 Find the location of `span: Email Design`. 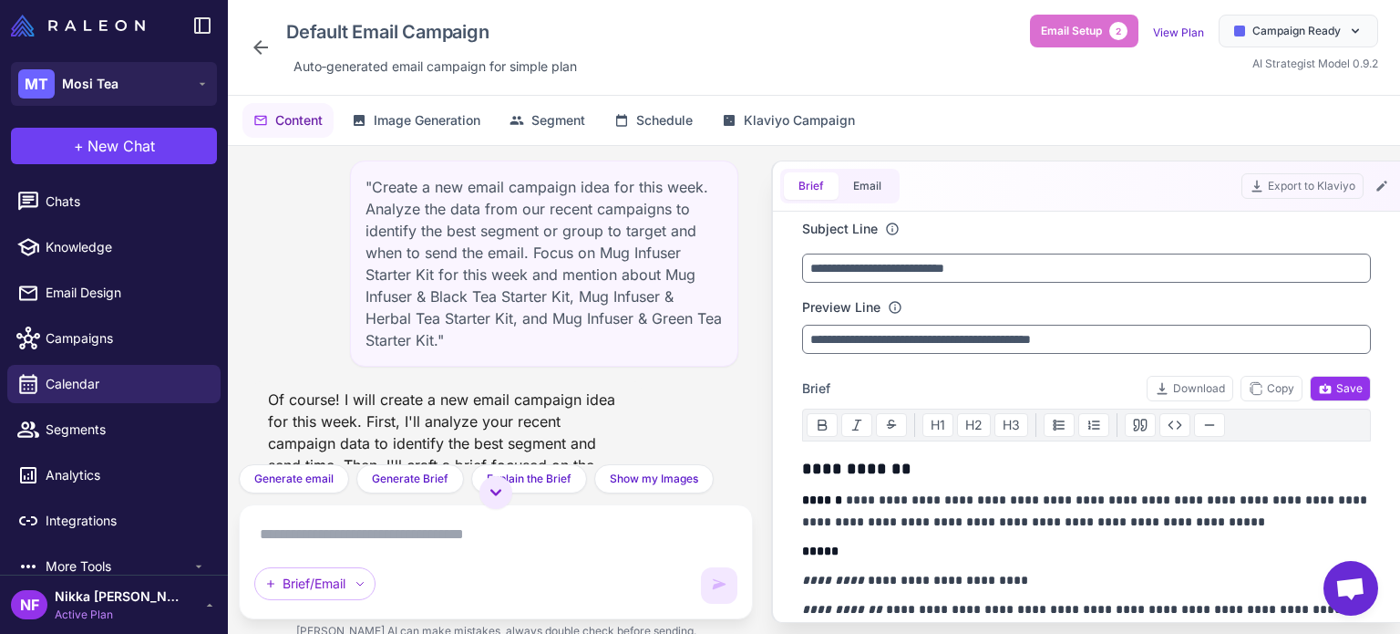

span: Email Design is located at coordinates (126, 293).